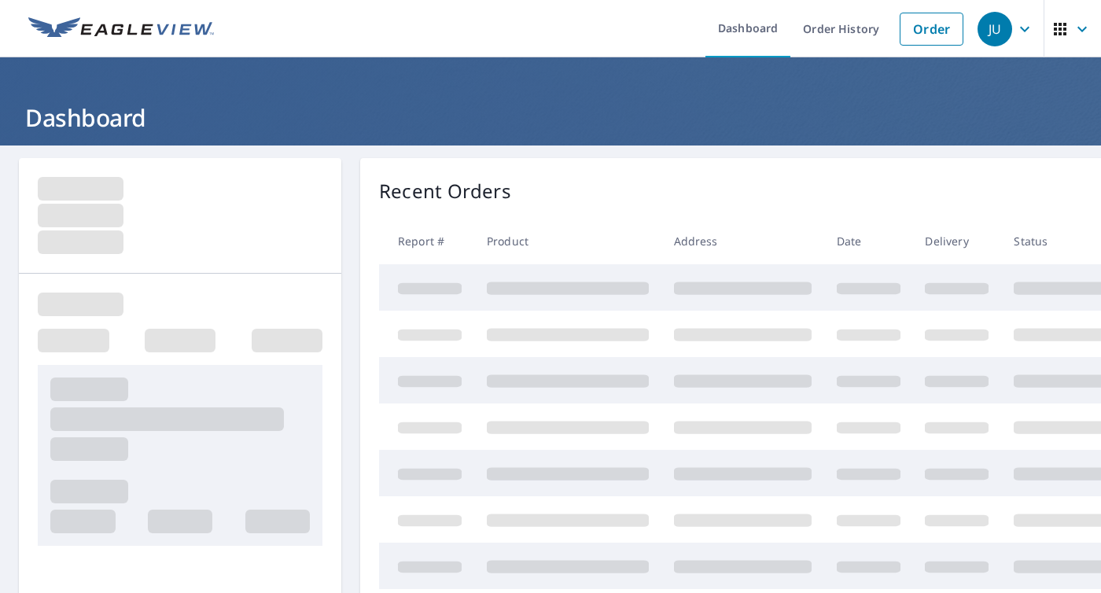 The image size is (1101, 593). What do you see at coordinates (956, 241) in the screenshot?
I see `th: Delivery` at bounding box center [956, 241].